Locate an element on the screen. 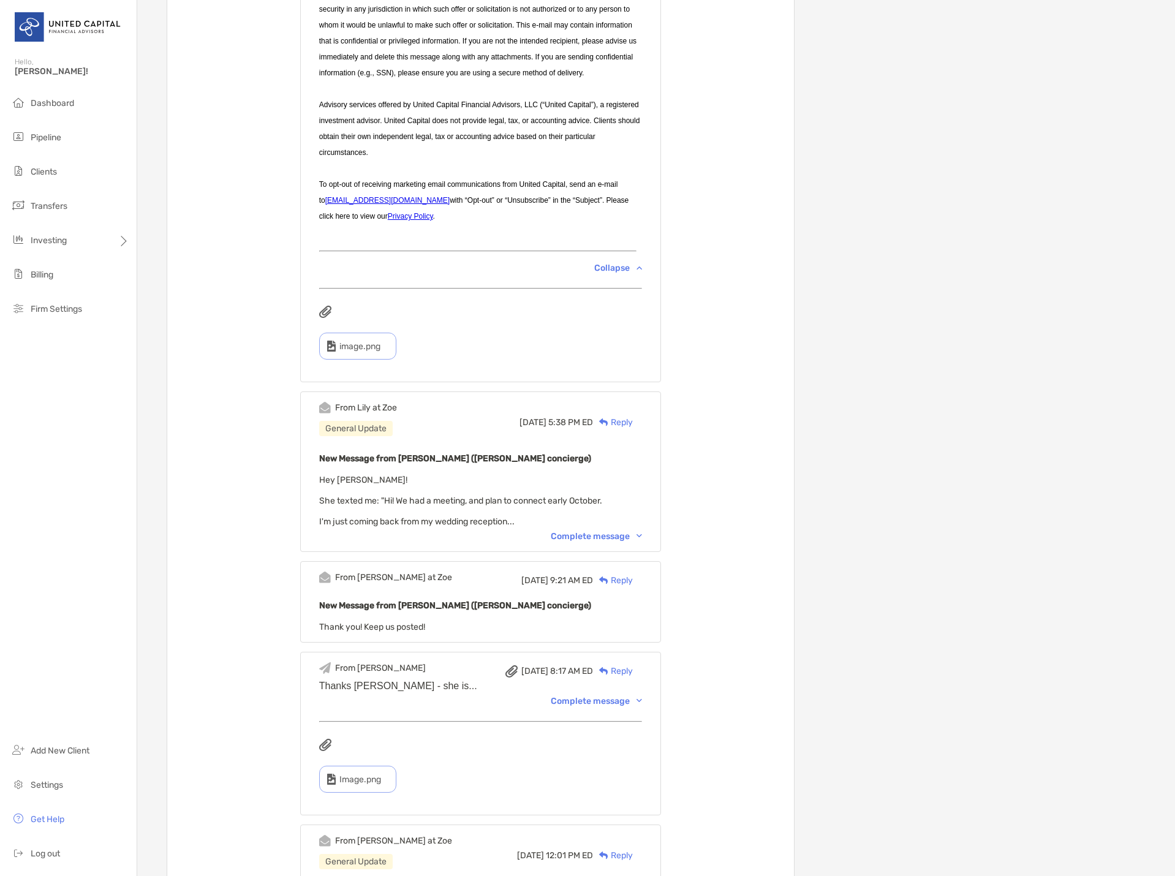 Image resolution: width=1175 pixels, height=876 pixels. span: Dashboard is located at coordinates (52, 103).